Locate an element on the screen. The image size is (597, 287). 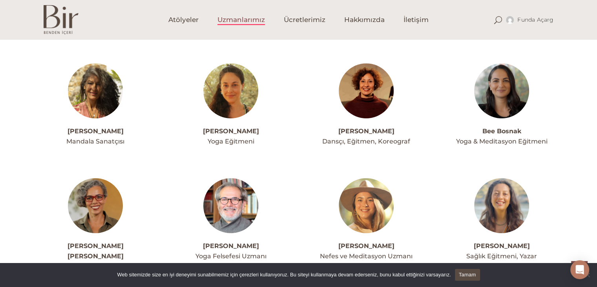
img: asuprofil-300x300.jpg is located at coordinates (231, 91).